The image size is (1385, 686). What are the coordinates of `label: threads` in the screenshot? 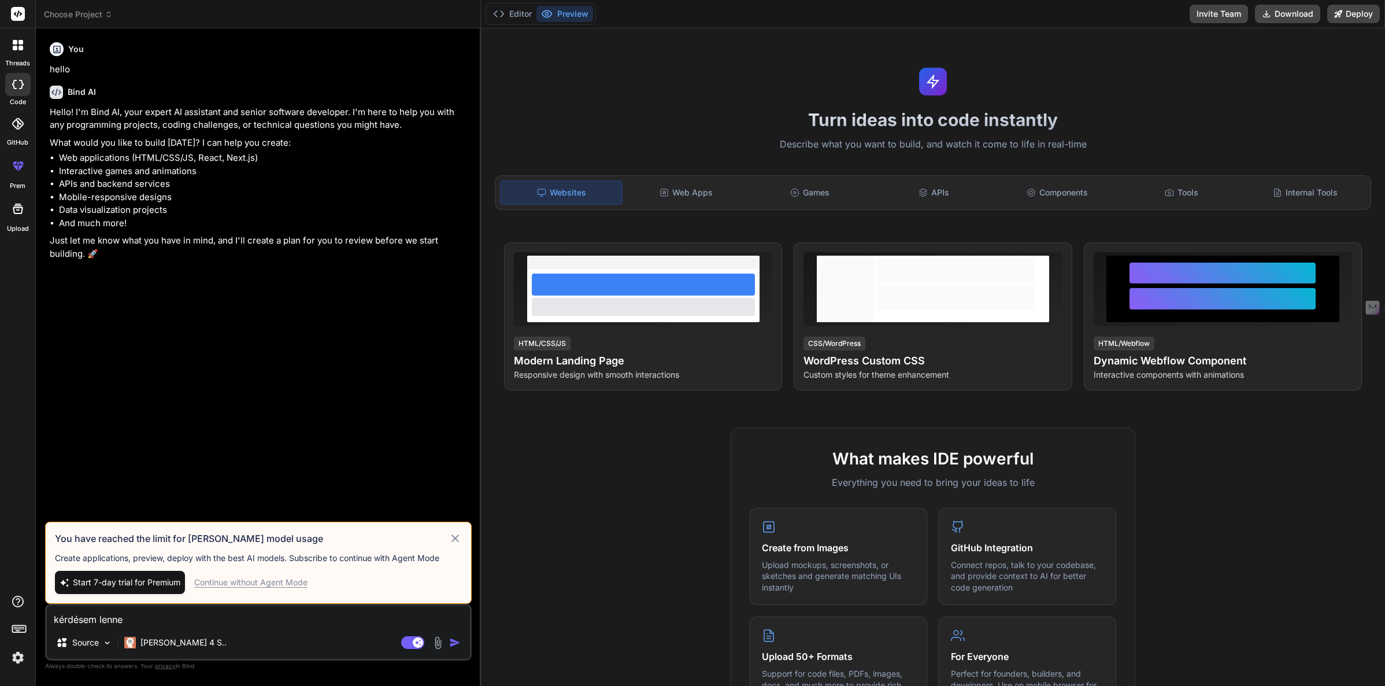 It's located at (17, 63).